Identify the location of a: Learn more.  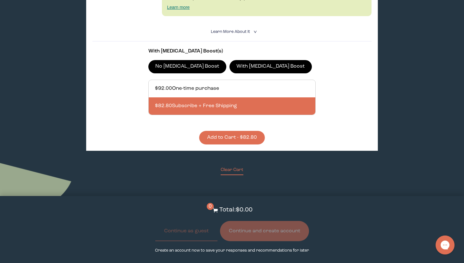
(178, 7).